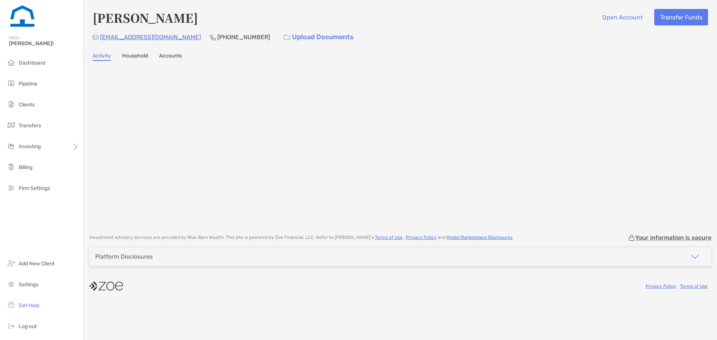 The image size is (717, 340). Describe the element at coordinates (11, 167) in the screenshot. I see `img: billing icon` at that location.